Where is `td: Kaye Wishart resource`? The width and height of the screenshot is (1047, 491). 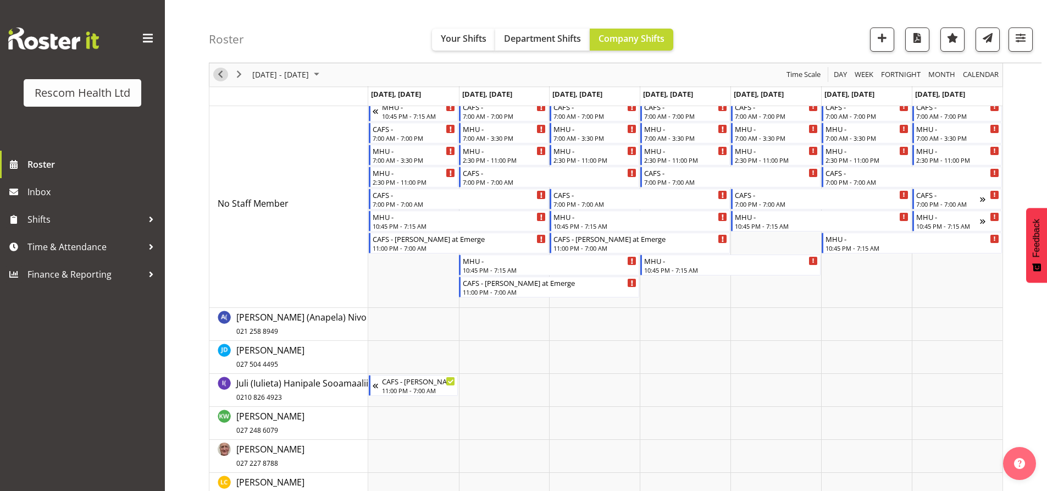 td: Kaye Wishart resource is located at coordinates (289, 423).